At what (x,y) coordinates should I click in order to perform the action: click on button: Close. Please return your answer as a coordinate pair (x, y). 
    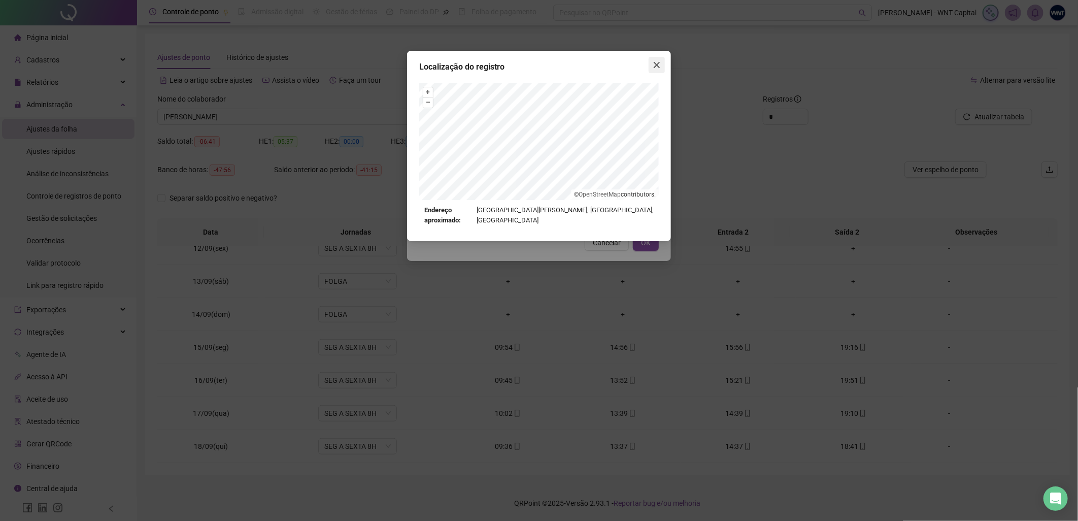
    Looking at the image, I should click on (657, 65).